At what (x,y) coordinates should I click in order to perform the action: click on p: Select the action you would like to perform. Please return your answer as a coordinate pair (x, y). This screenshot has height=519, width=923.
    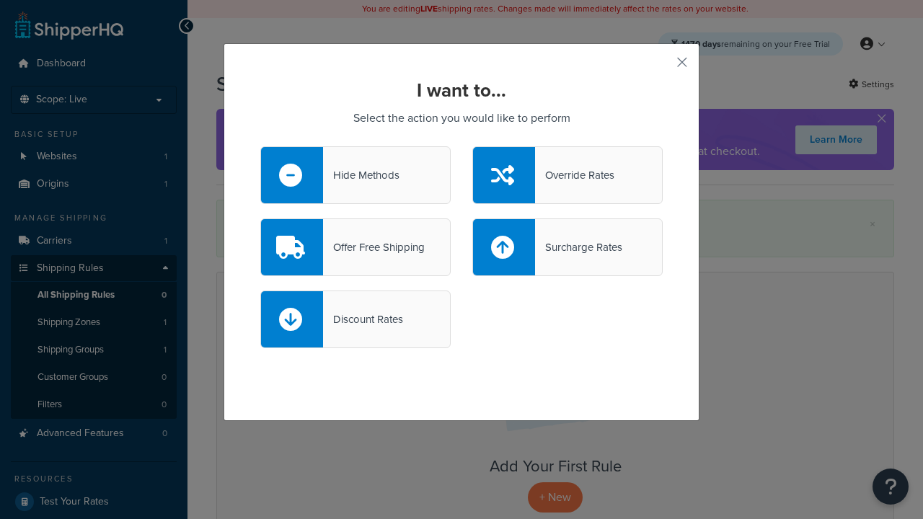
    Looking at the image, I should click on (461, 118).